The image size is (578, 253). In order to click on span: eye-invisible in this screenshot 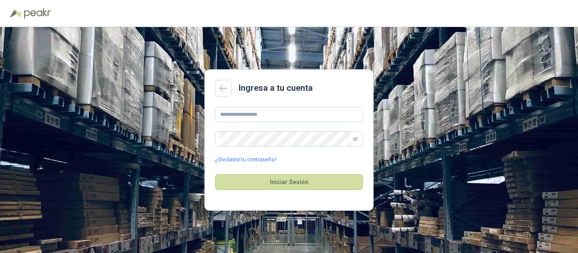, I will do `click(355, 139)`.